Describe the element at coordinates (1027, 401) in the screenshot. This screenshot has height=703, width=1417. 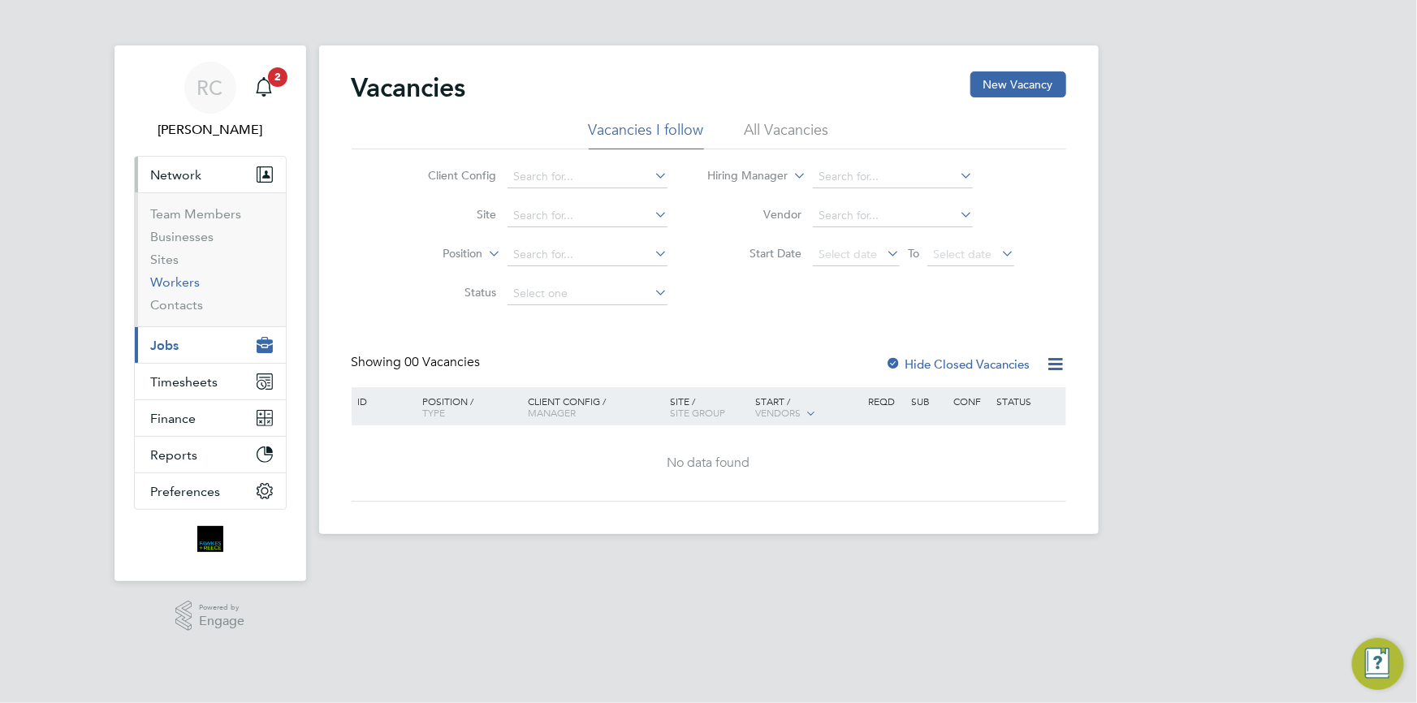
I see `div: Status` at that location.